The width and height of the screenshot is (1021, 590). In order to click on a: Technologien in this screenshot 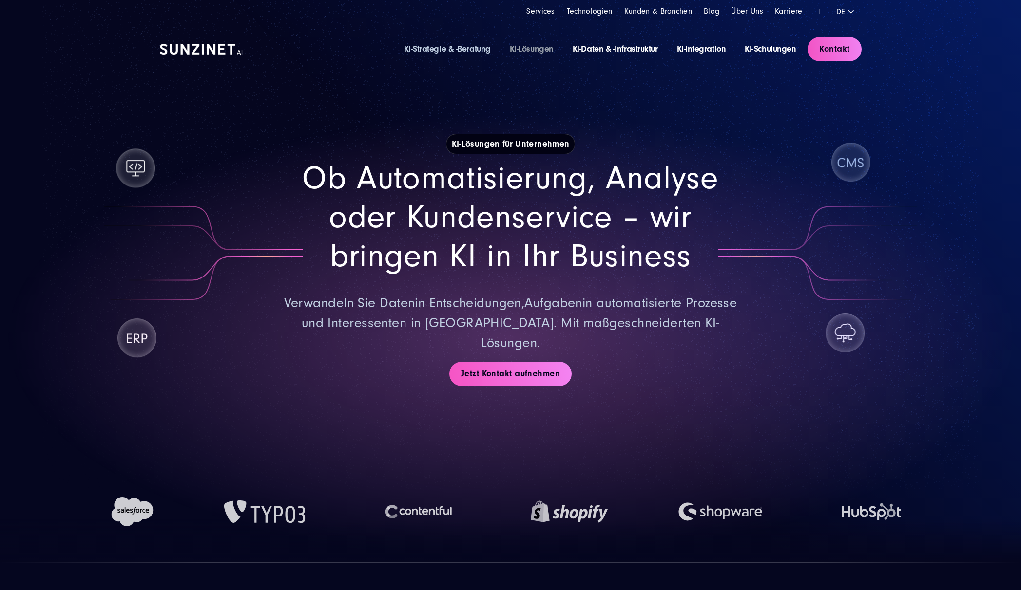, I will do `click(589, 11)`.